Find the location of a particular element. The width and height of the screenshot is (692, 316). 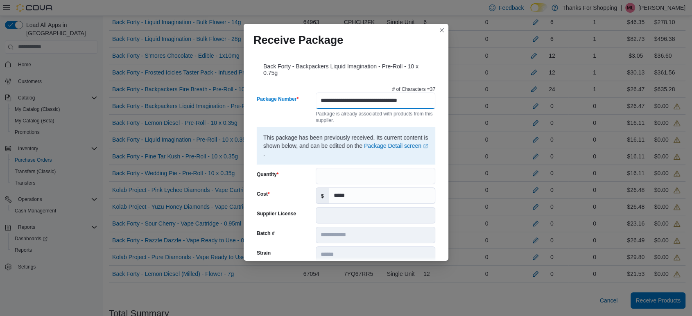

label: Cost is located at coordinates (263, 194).